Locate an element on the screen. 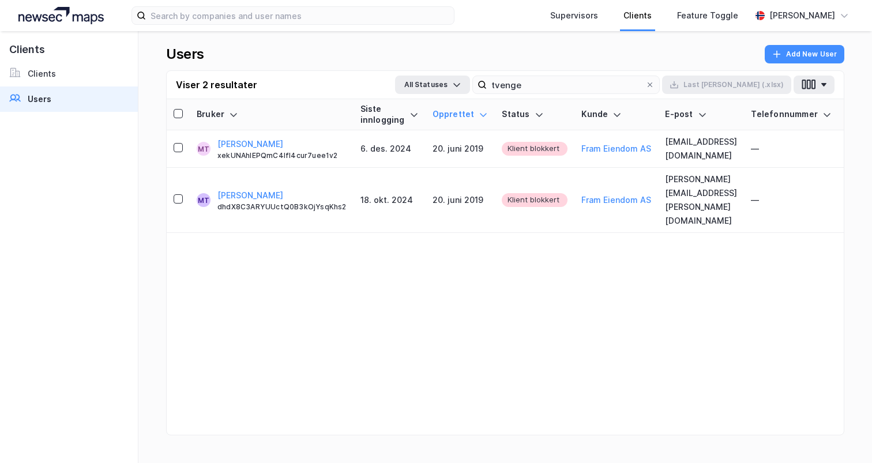 The image size is (872, 463). div: Bruker is located at coordinates (272, 114).